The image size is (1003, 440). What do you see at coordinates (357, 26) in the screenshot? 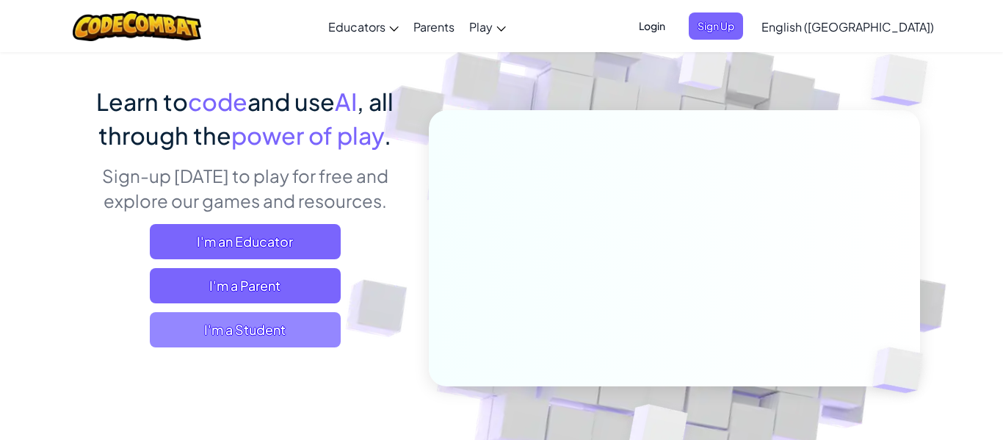
I see `span: Educators` at bounding box center [357, 26].